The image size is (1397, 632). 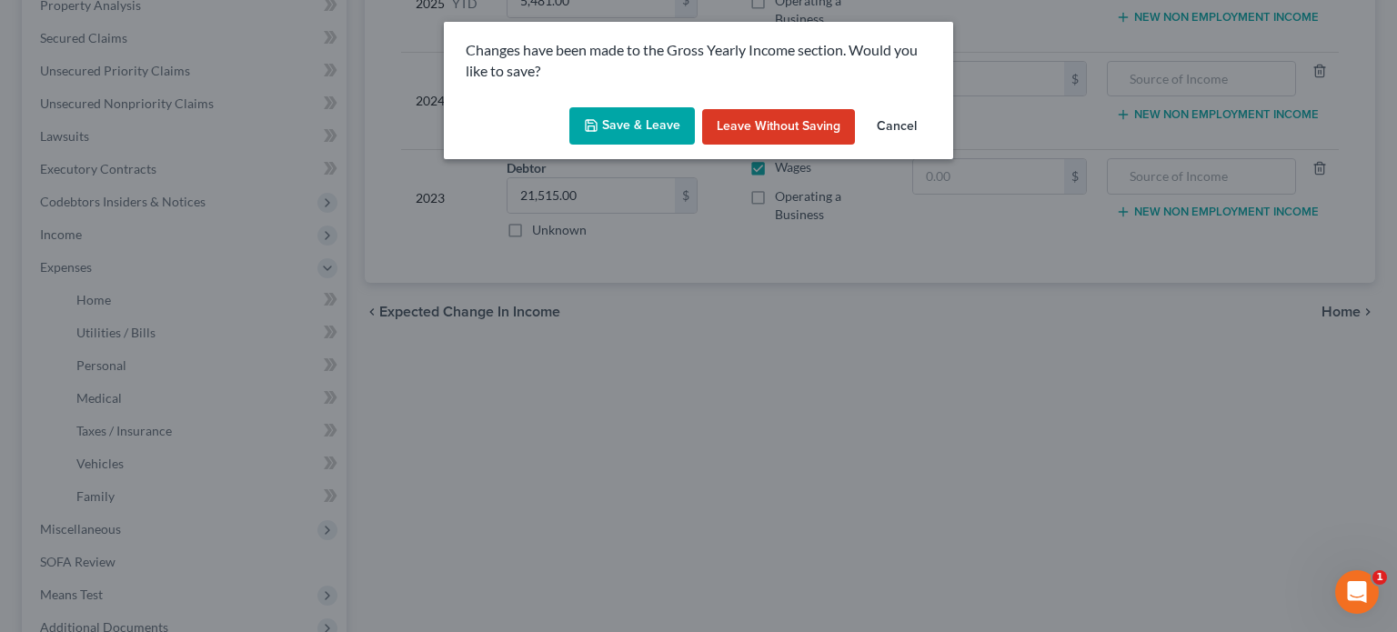 I want to click on button: Save & Leave, so click(x=632, y=126).